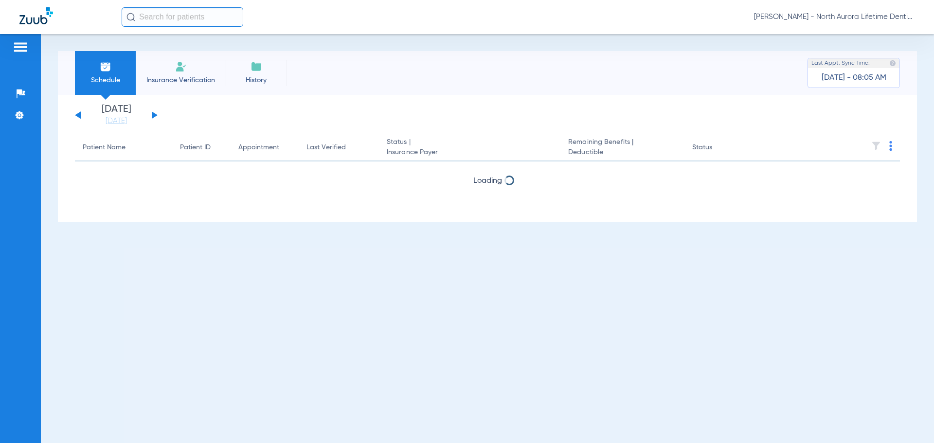  What do you see at coordinates (622, 148) in the screenshot?
I see `th: Remaining Benefits |` at bounding box center [622, 148].